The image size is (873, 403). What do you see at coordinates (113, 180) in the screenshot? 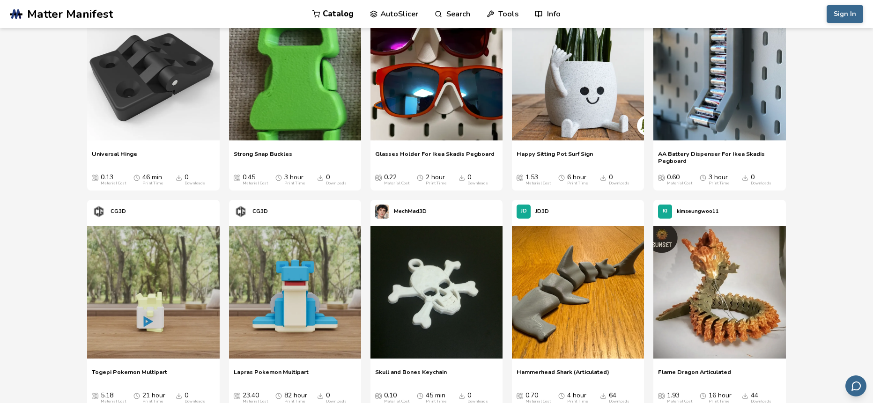
I see `div: 0.13` at bounding box center [113, 180].